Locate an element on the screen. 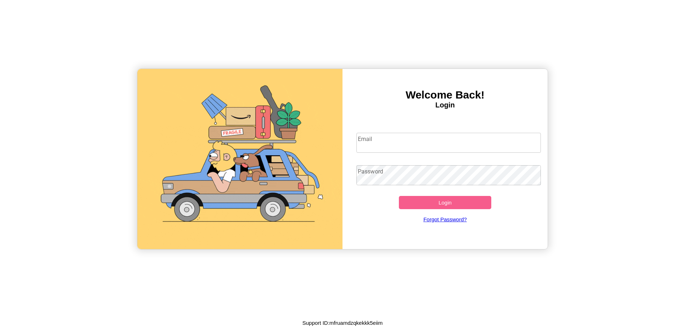 Image resolution: width=685 pixels, height=328 pixels. p: Support ID: mfruamdzqkekkk5eiim is located at coordinates (342, 322).